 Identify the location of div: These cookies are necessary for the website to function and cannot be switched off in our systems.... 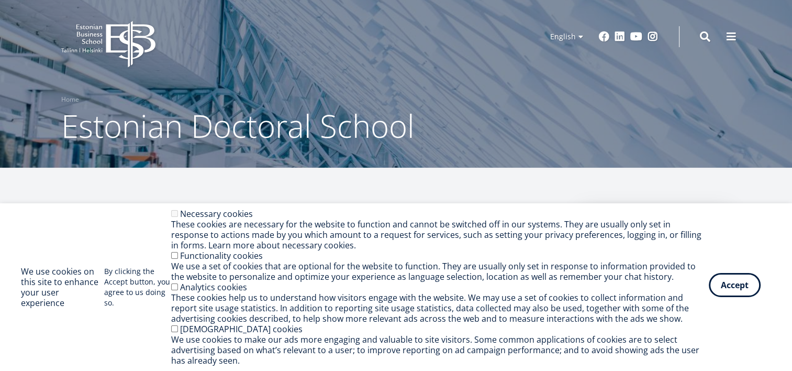
(440, 235).